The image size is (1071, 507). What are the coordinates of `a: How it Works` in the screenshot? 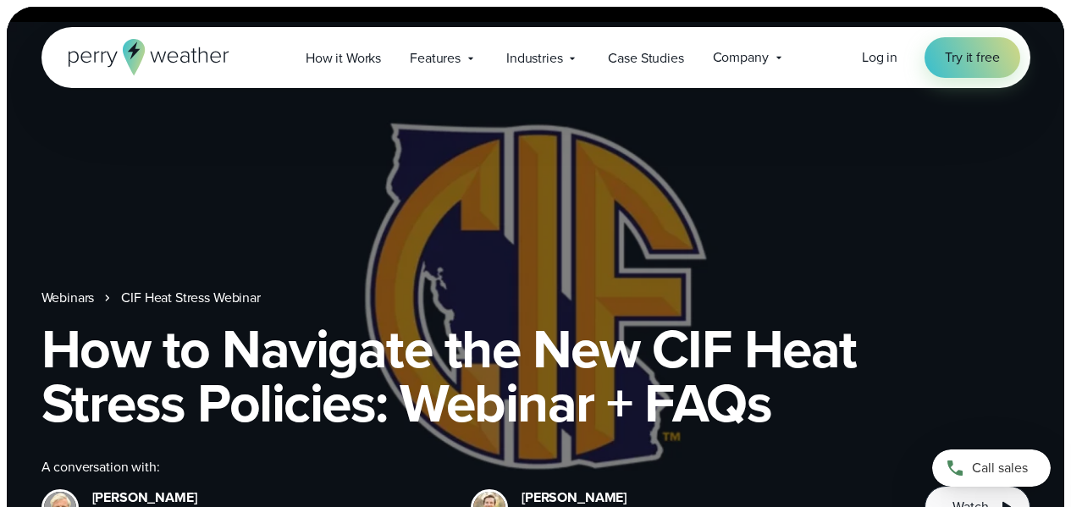 It's located at (343, 58).